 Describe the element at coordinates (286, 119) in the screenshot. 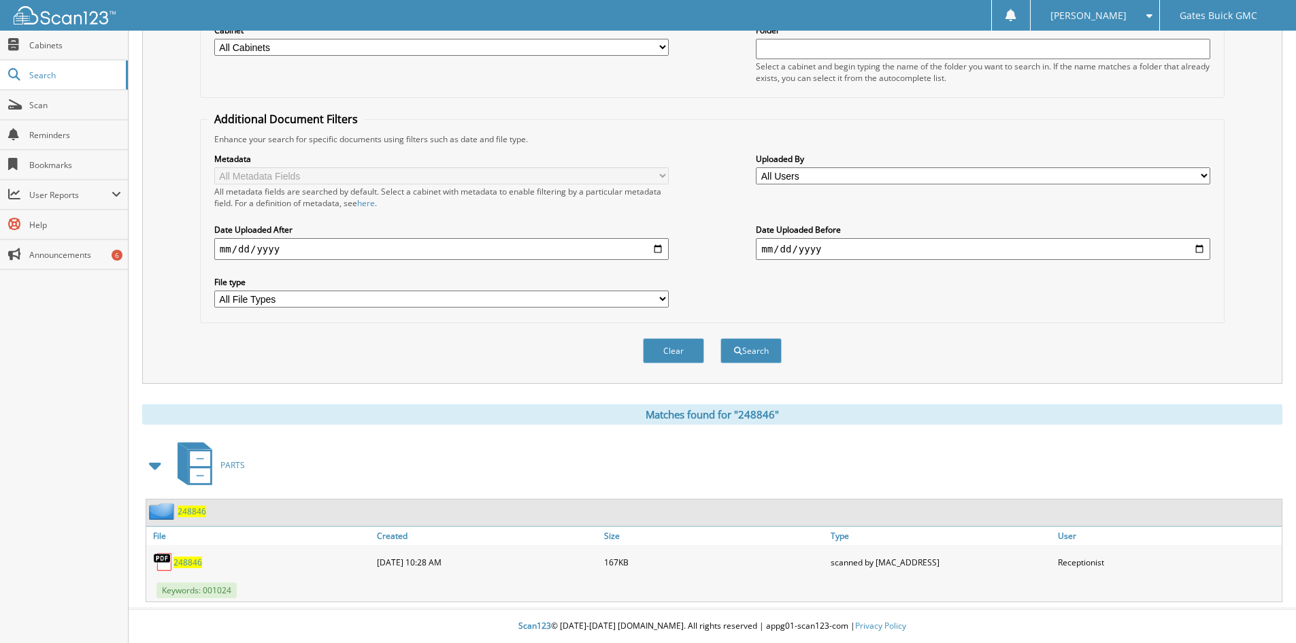

I see `legend: Additional Document Filters` at that location.